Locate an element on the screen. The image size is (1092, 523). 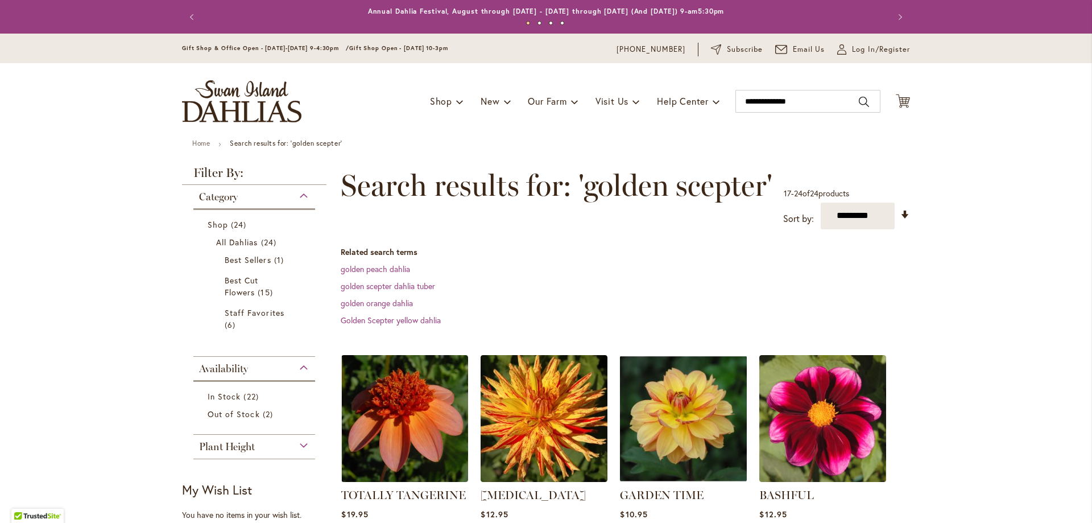
a: In Stock 22 is located at coordinates (255, 396).